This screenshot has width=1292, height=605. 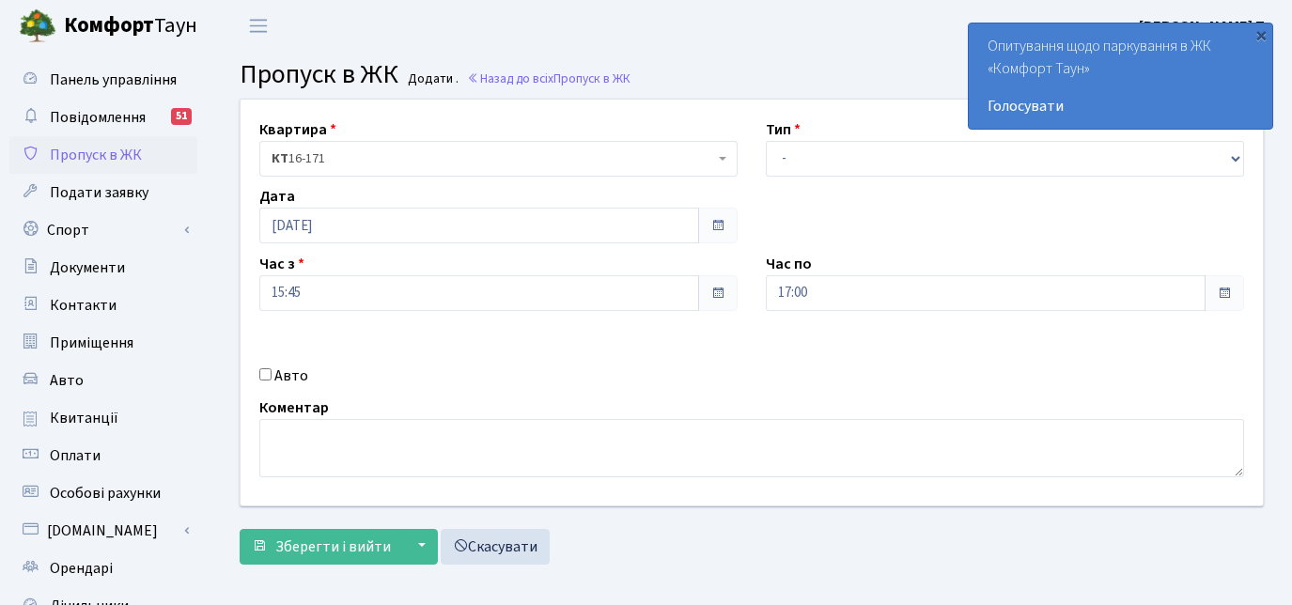 What do you see at coordinates (282, 264) in the screenshot?
I see `label: Час з` at bounding box center [282, 264].